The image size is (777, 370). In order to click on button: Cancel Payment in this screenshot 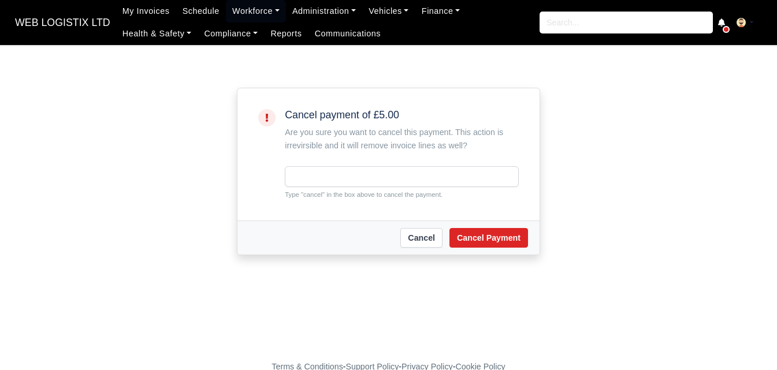, I will do `click(489, 238)`.